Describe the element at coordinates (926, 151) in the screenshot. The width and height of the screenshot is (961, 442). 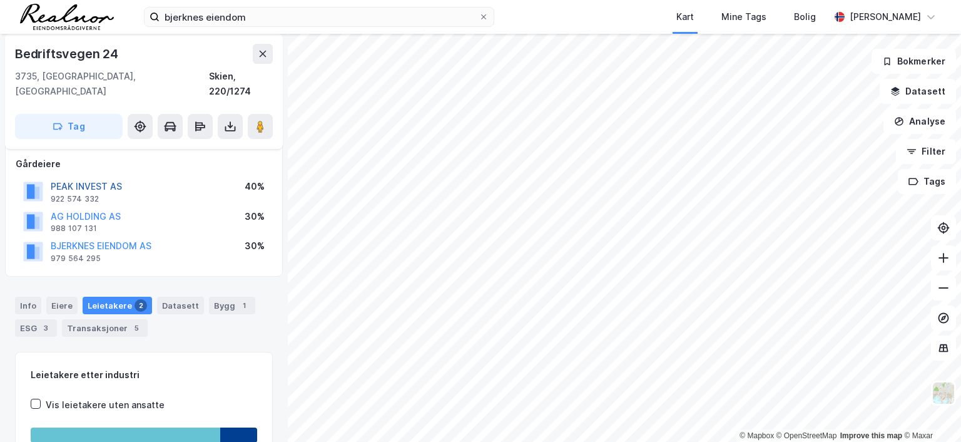
I see `button: Filter` at that location.